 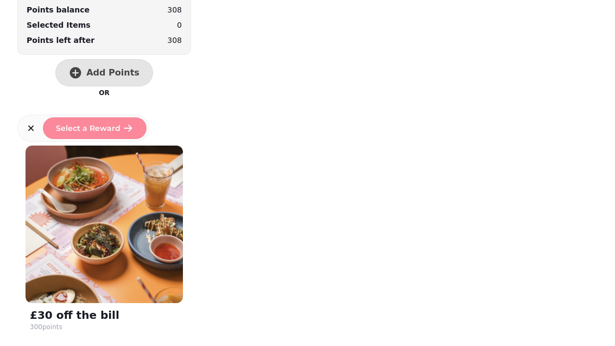 I want to click on p: OR, so click(x=104, y=93).